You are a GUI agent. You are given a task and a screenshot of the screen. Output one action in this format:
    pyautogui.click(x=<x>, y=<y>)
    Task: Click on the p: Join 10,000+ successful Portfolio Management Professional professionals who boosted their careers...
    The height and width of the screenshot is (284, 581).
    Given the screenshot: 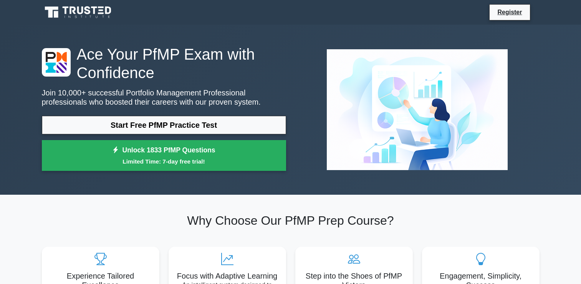 What is the action you would take?
    pyautogui.click(x=164, y=97)
    